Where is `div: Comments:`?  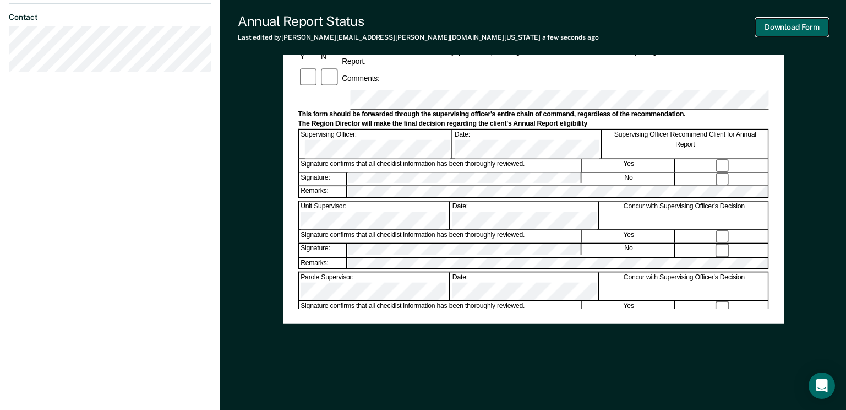 div: Comments: is located at coordinates (361, 78).